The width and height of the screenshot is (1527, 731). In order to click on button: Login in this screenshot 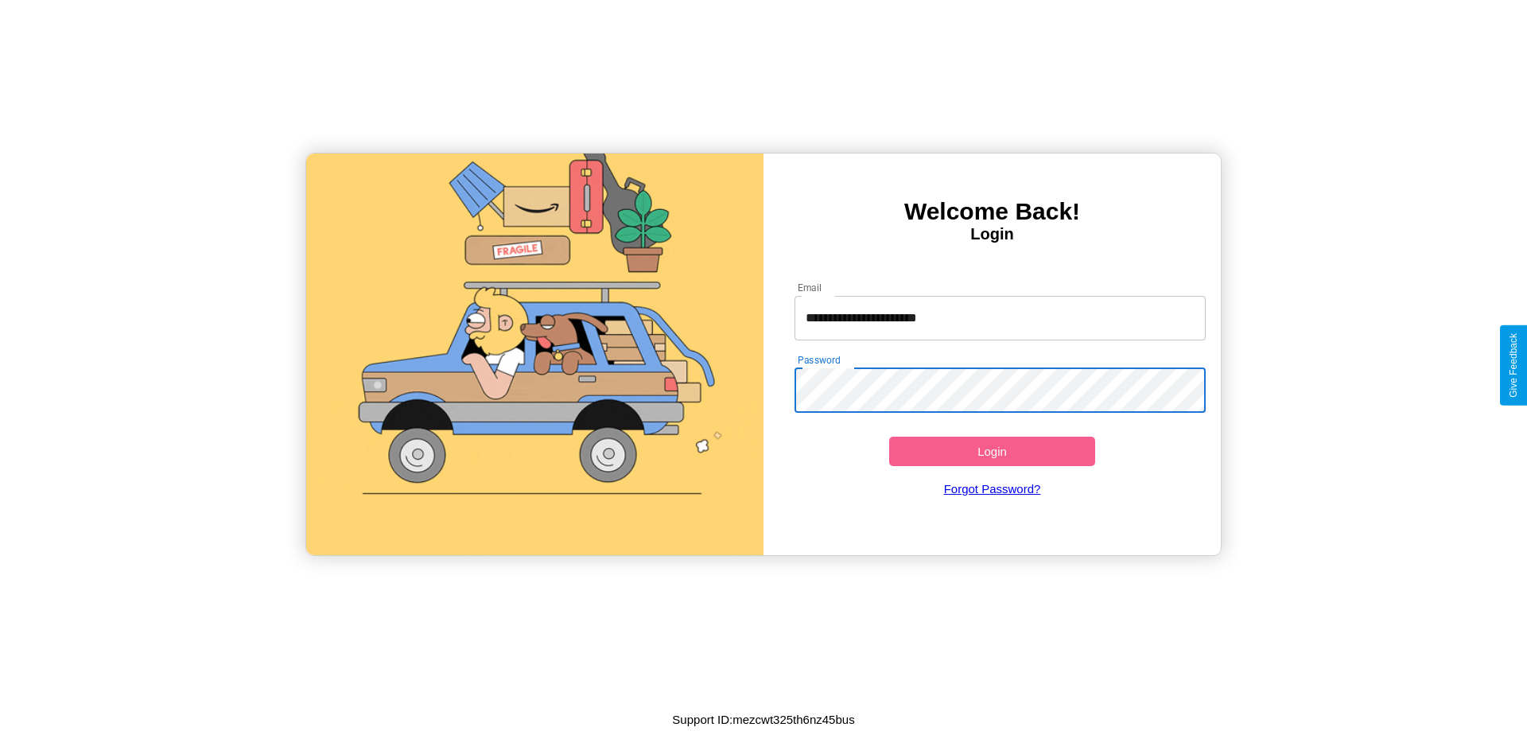, I will do `click(992, 451)`.